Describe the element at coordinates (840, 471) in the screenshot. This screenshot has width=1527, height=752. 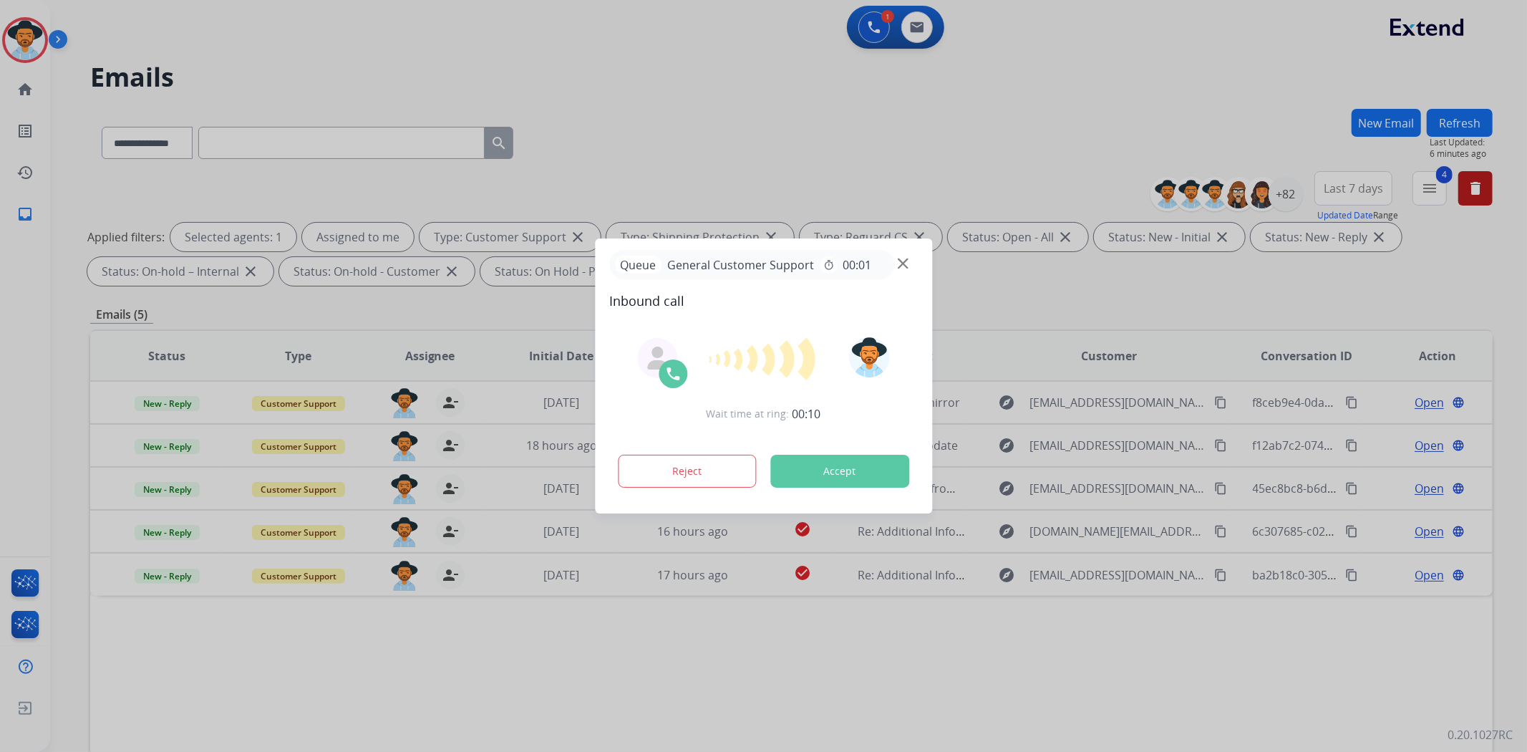
I see `button: Accept` at that location.